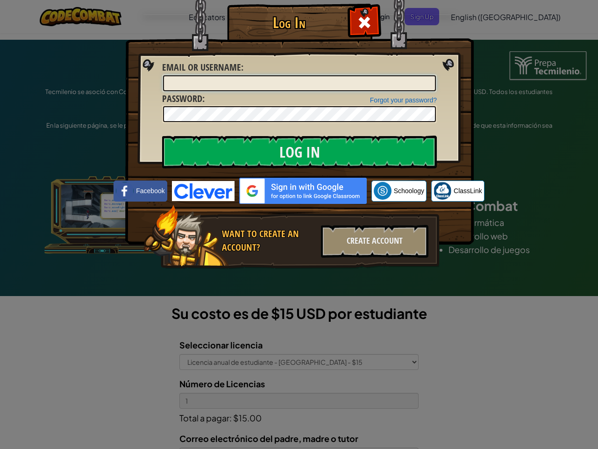 The height and width of the screenshot is (449, 598). What do you see at coordinates (182, 98) in the screenshot?
I see `span: Password` at bounding box center [182, 98].